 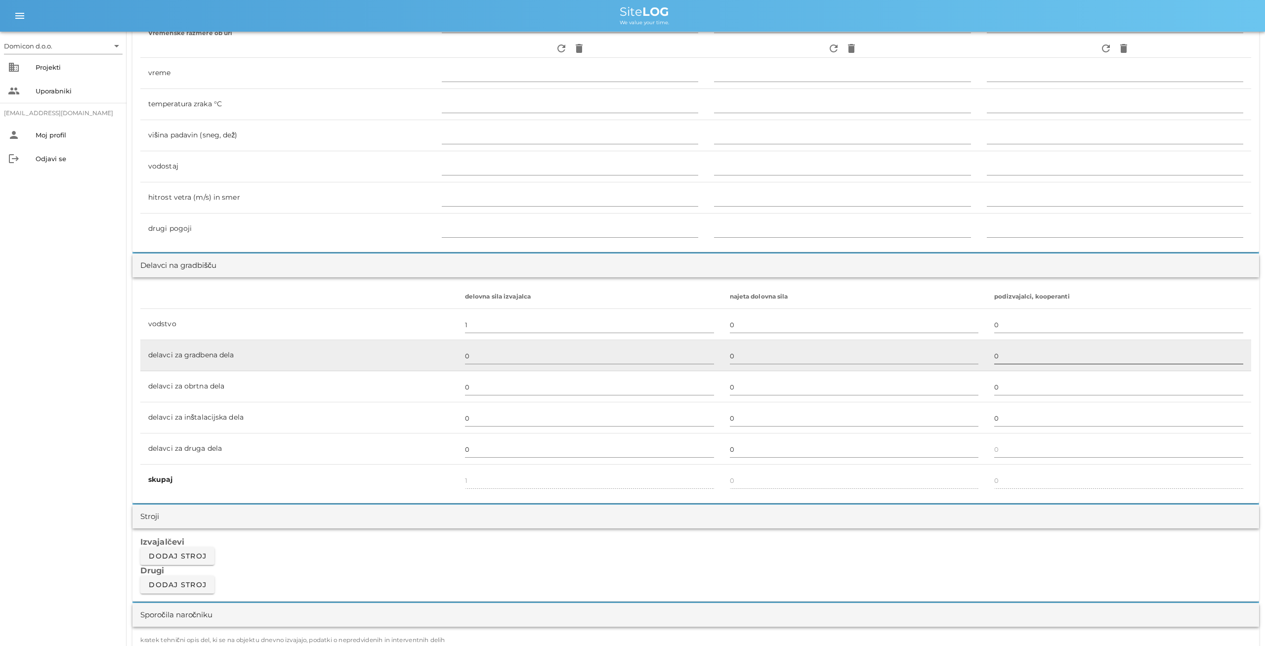 I want to click on i: person, so click(x=14, y=135).